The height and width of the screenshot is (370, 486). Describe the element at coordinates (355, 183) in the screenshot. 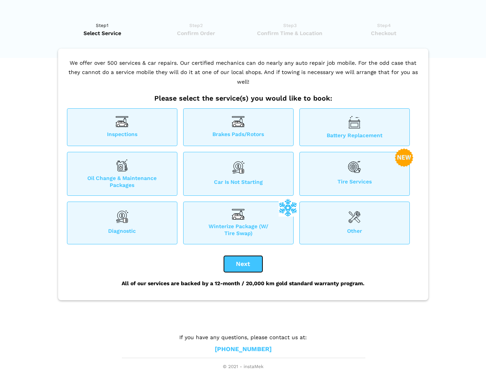

I see `span: Tire Services` at that location.